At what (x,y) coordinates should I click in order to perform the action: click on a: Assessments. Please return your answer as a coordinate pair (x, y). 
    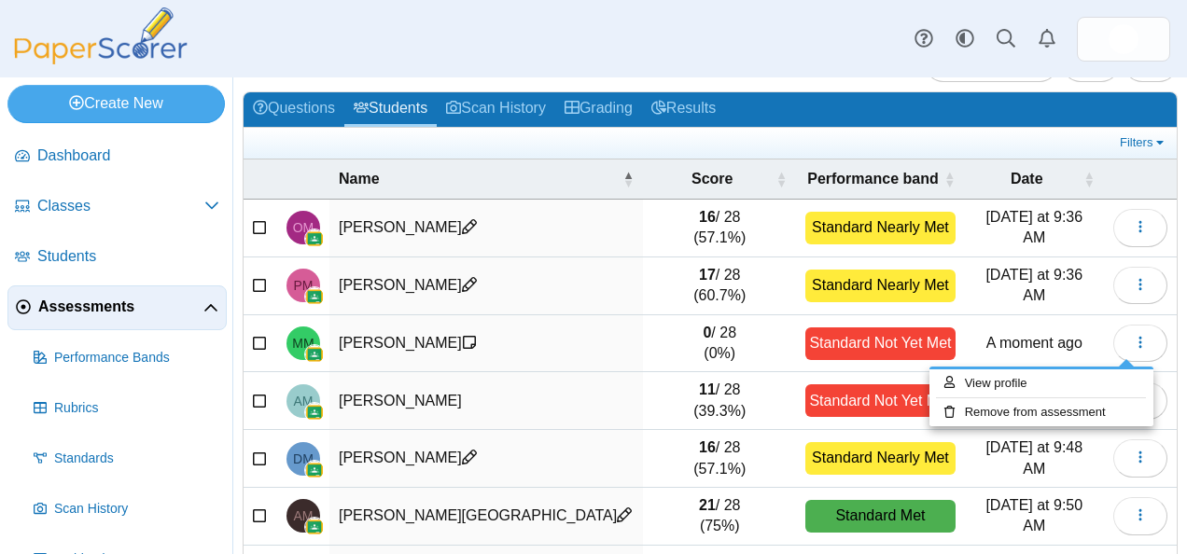
    Looking at the image, I should click on (117, 308).